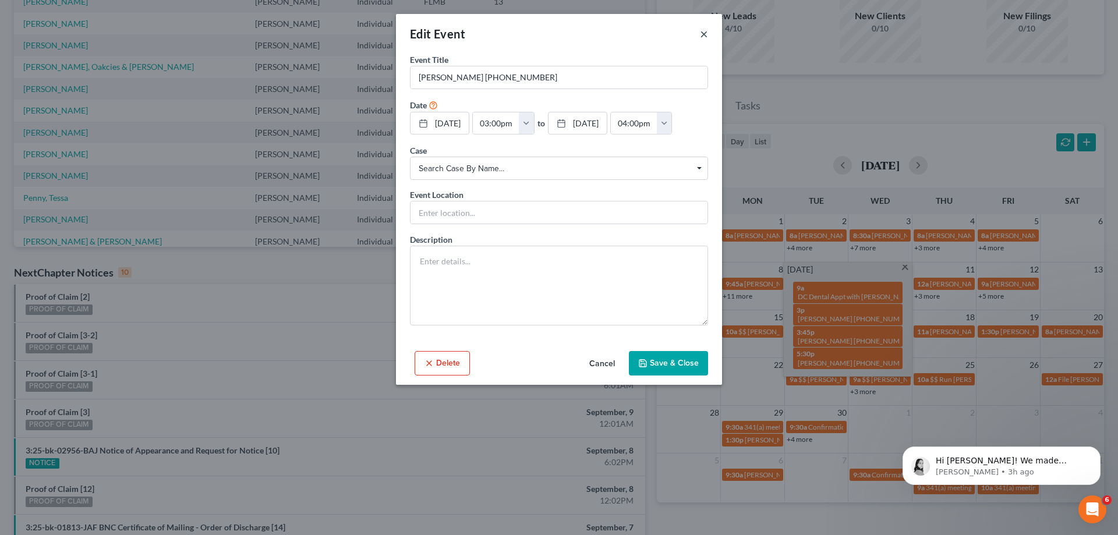 Image resolution: width=1118 pixels, height=535 pixels. What do you see at coordinates (602, 364) in the screenshot?
I see `button: Cancel` at bounding box center [602, 364].